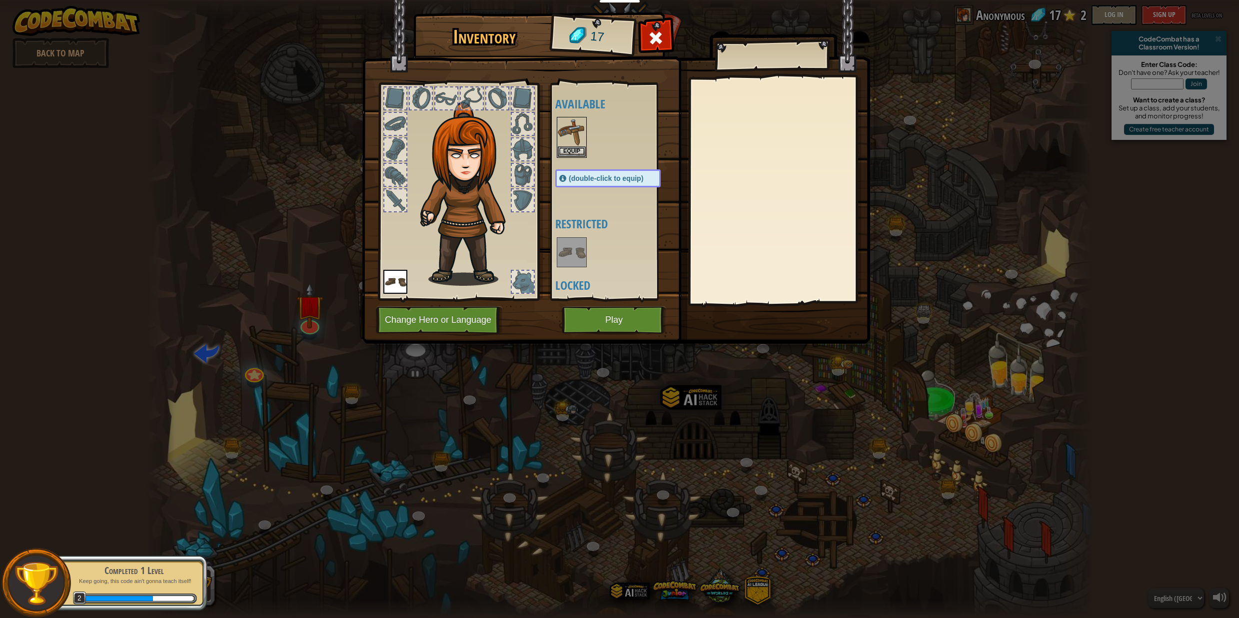 Image resolution: width=1239 pixels, height=618 pixels. I want to click on div: Completed 1 Level, so click(134, 571).